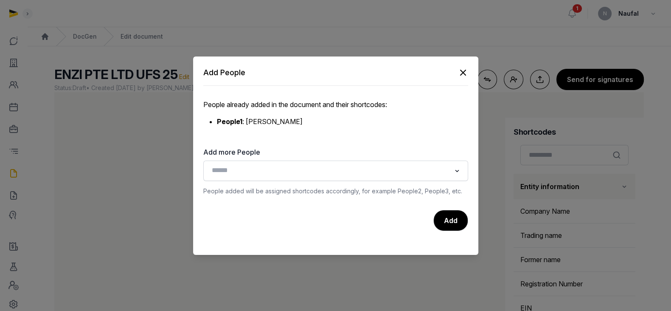  Describe the element at coordinates (336, 104) in the screenshot. I see `p: People already added in the document and their shortcodes:` at that location.